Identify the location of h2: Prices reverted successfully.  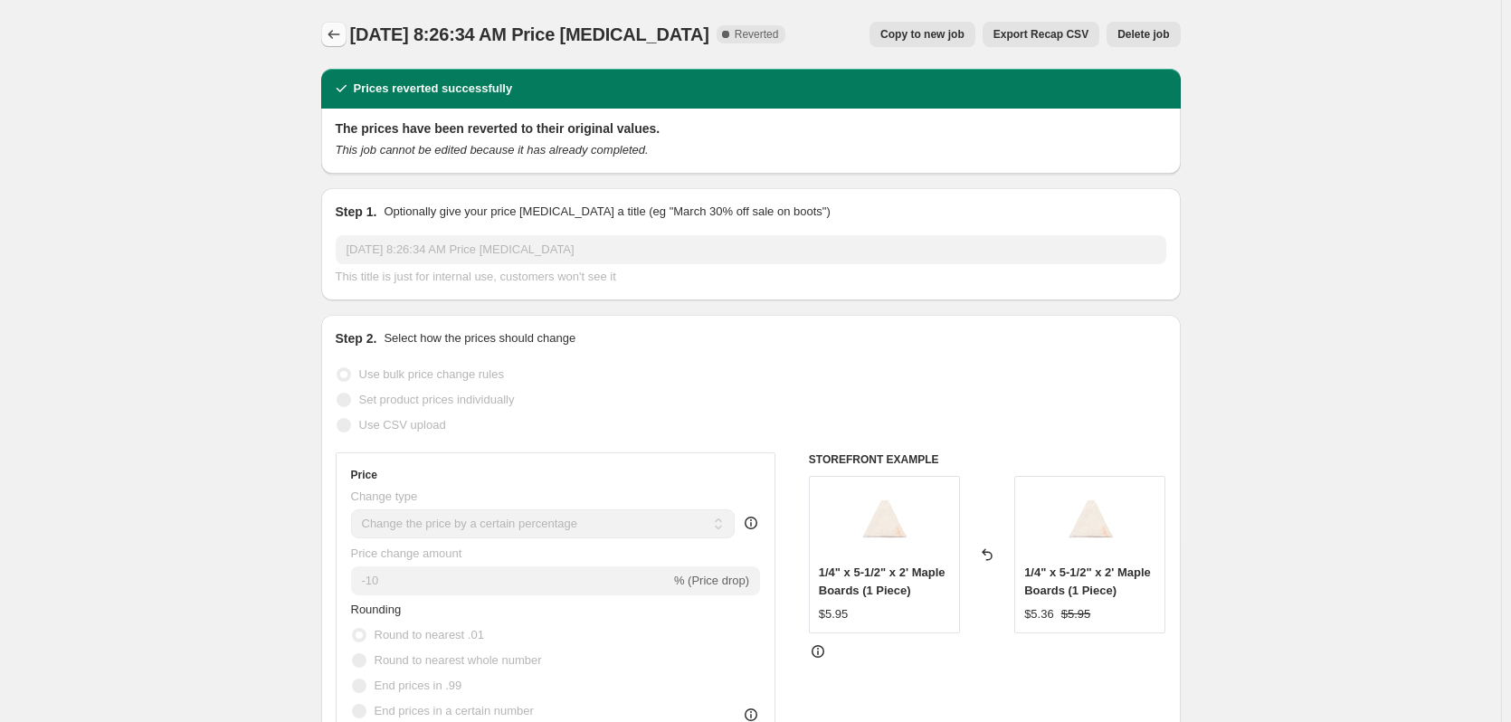
(433, 89).